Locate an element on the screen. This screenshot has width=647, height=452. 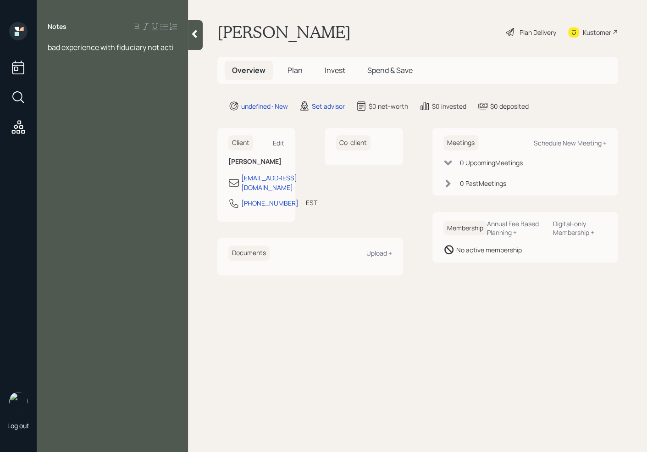
h6: Client is located at coordinates (241, 143).